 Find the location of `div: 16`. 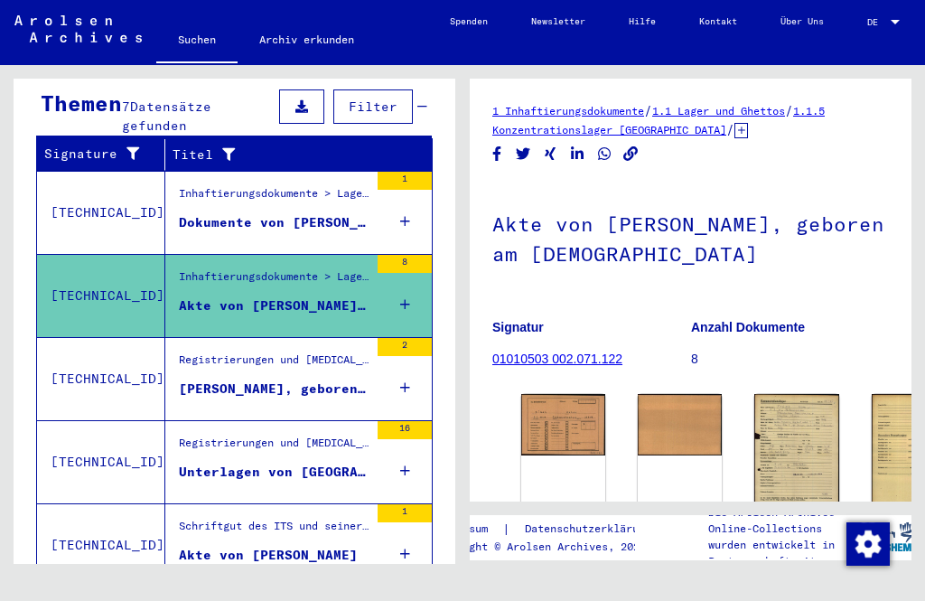

div: 16 is located at coordinates (405, 430).